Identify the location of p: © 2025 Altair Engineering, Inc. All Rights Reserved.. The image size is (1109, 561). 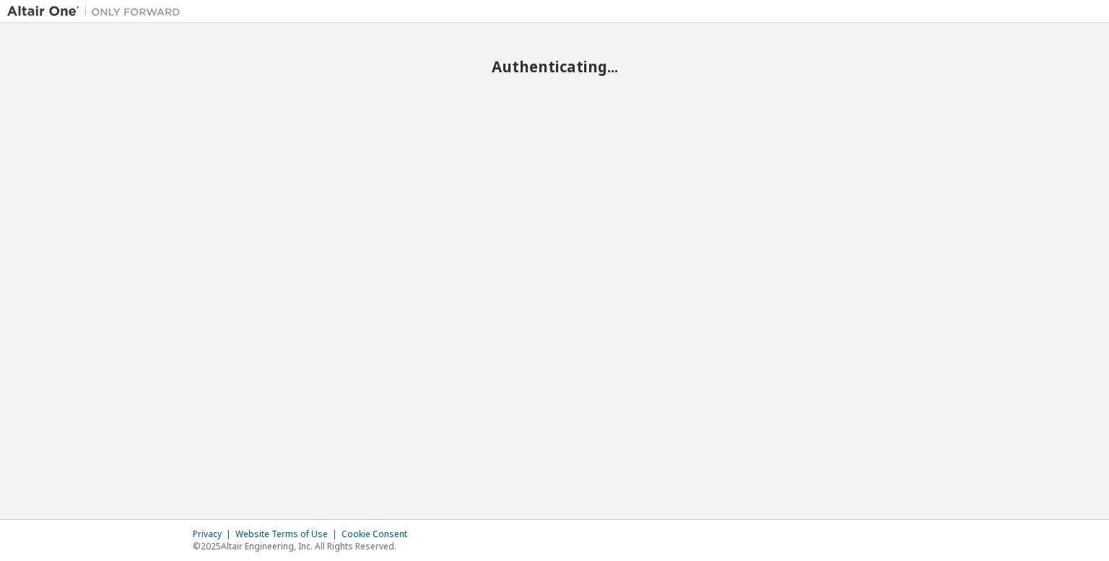
(304, 545).